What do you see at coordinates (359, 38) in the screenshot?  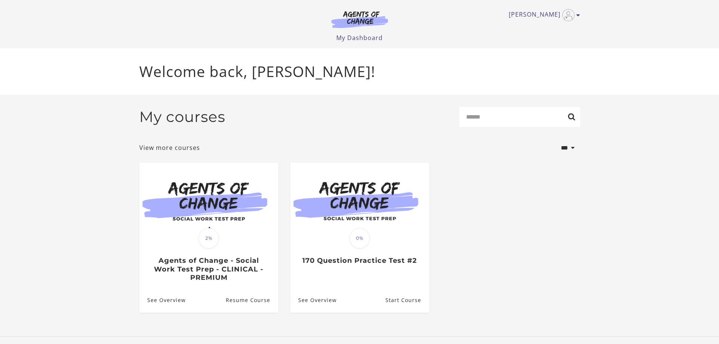 I see `a: My Dashboard` at bounding box center [359, 38].